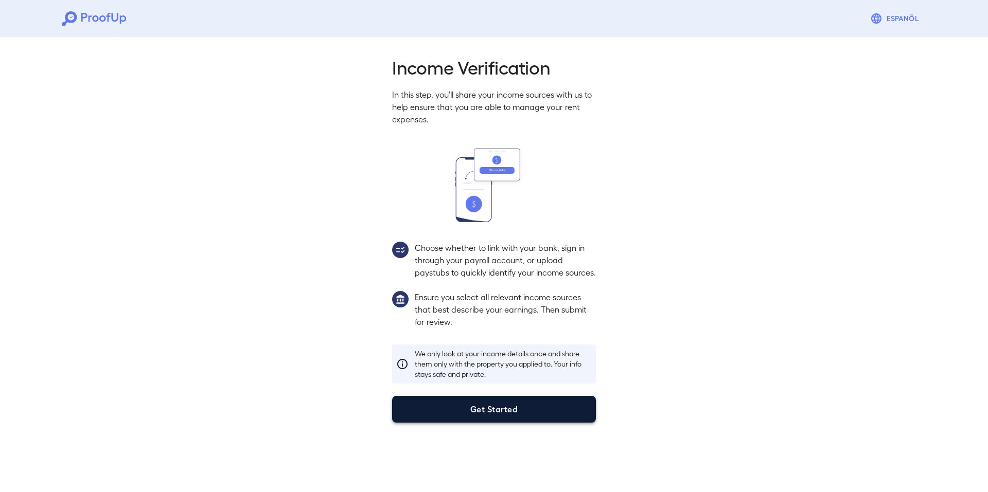 The height and width of the screenshot is (492, 988). Describe the element at coordinates (494, 185) in the screenshot. I see `img: transfer_money.svg` at that location.